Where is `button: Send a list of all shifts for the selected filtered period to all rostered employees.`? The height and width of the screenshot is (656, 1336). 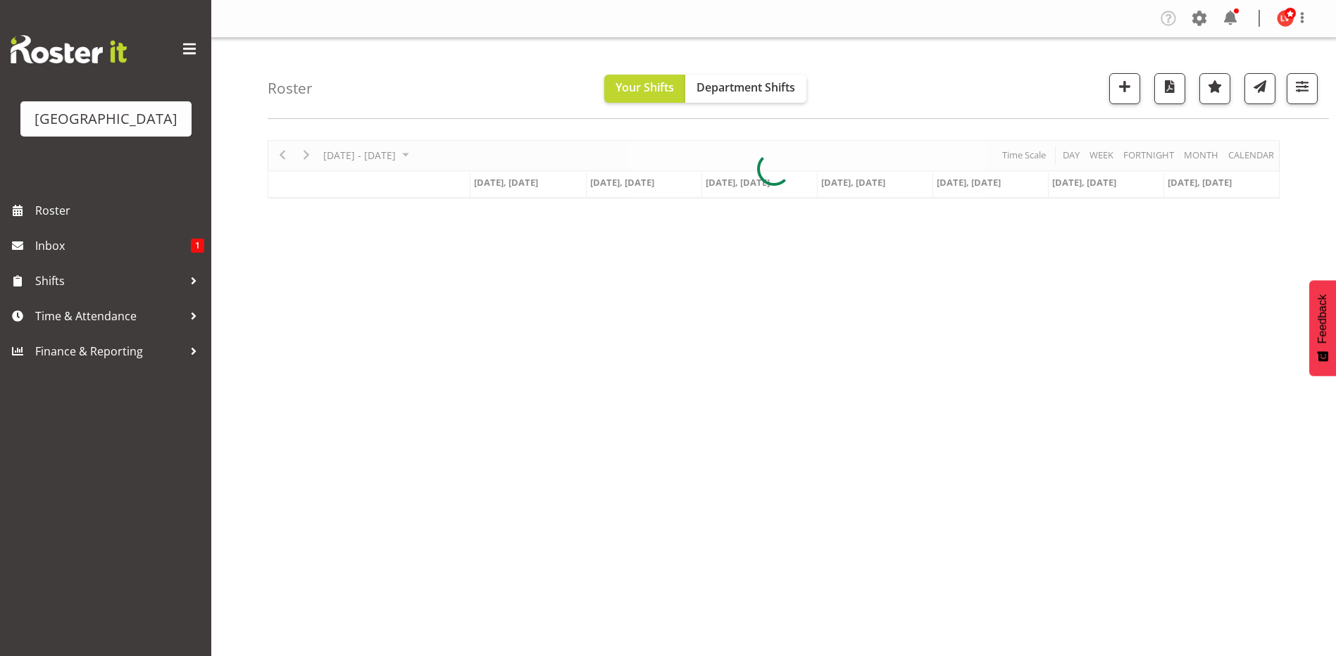 button: Send a list of all shifts for the selected filtered period to all rostered employees. is located at coordinates (1260, 89).